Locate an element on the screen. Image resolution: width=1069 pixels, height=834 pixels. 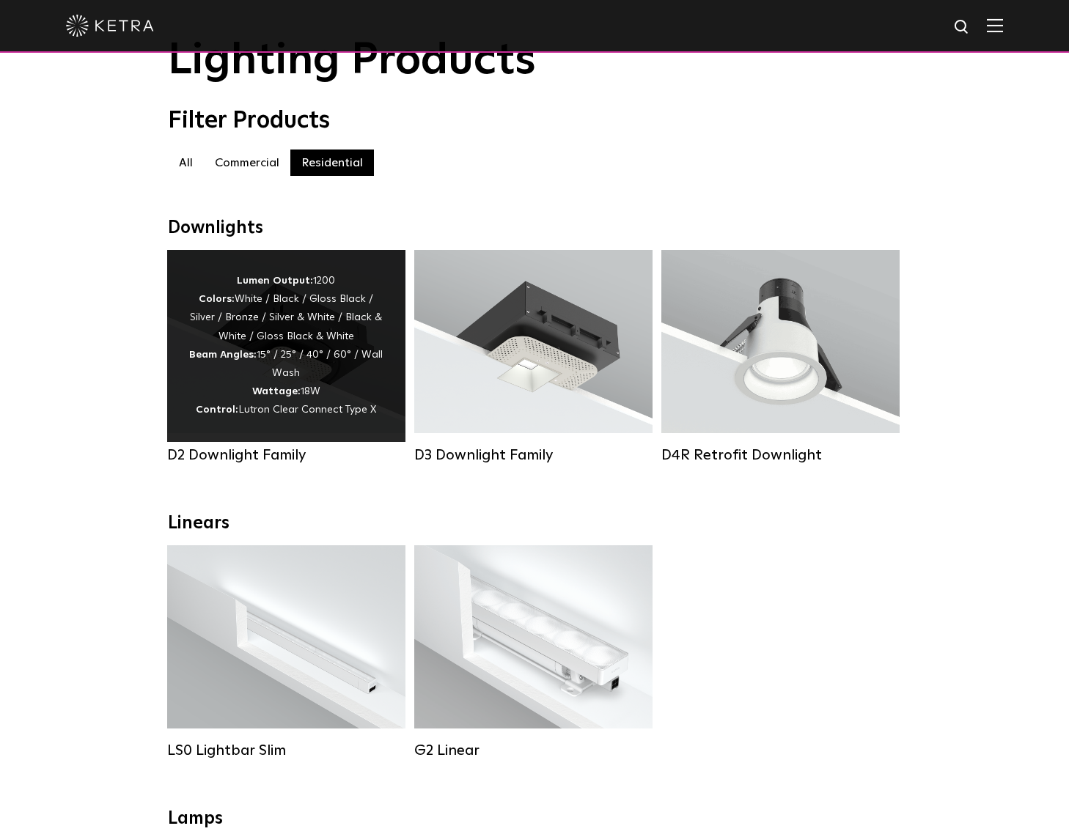
div: 1200 White / Black / Gloss Black / Silver / Bronze / Silver & White / Black & White / Gloss Black... is located at coordinates (286, 346).